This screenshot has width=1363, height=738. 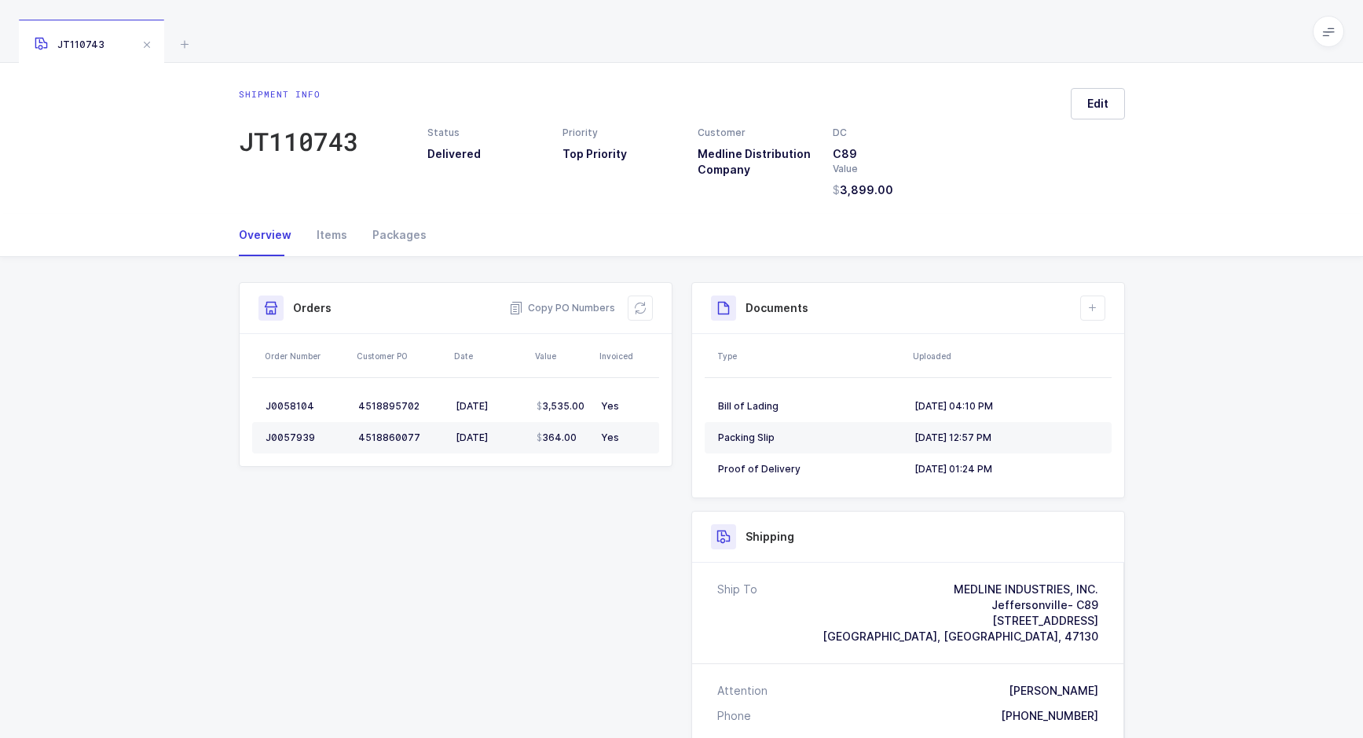 I want to click on div: Invoiced, so click(x=627, y=356).